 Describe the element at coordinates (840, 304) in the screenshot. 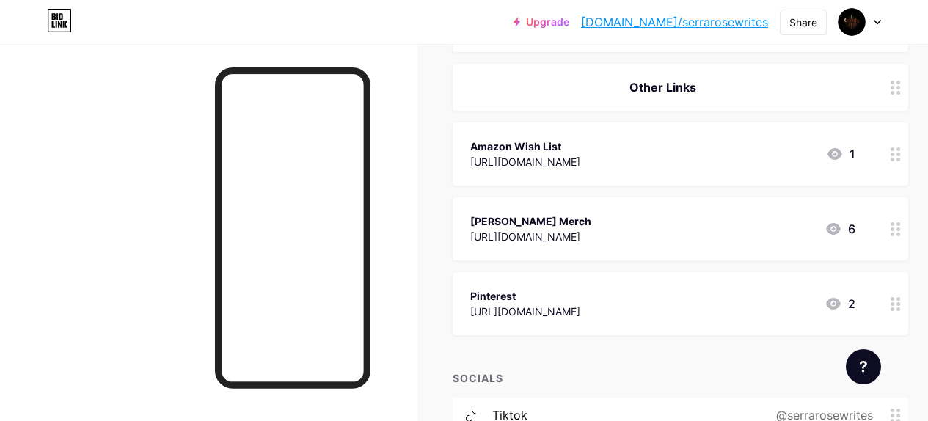

I see `div: 2` at that location.